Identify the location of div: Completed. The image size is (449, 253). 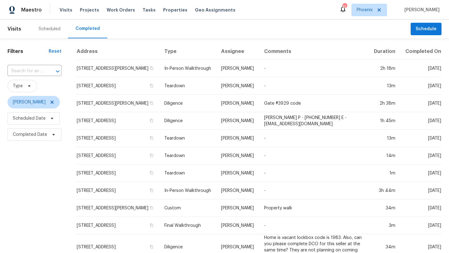
(88, 29).